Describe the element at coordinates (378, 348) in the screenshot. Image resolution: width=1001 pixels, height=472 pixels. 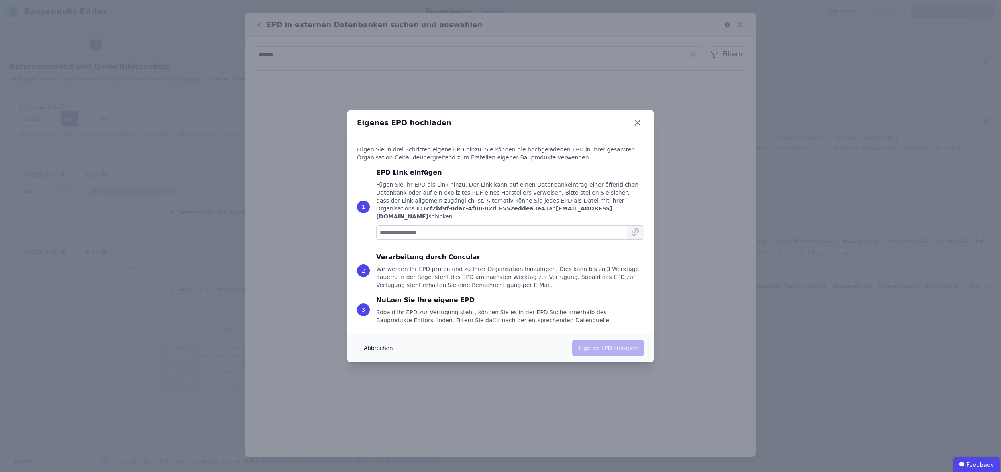
I see `button: Abbrechen` at that location.